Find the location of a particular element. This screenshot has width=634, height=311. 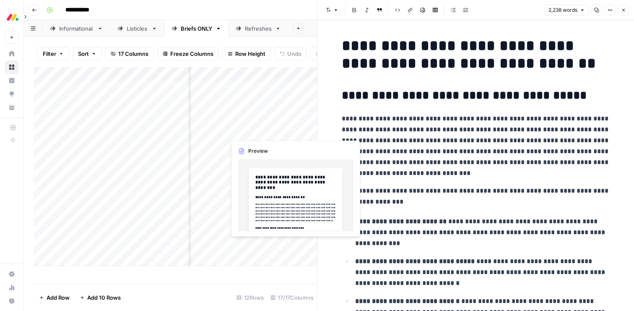

button: Filter is located at coordinates (53, 54).